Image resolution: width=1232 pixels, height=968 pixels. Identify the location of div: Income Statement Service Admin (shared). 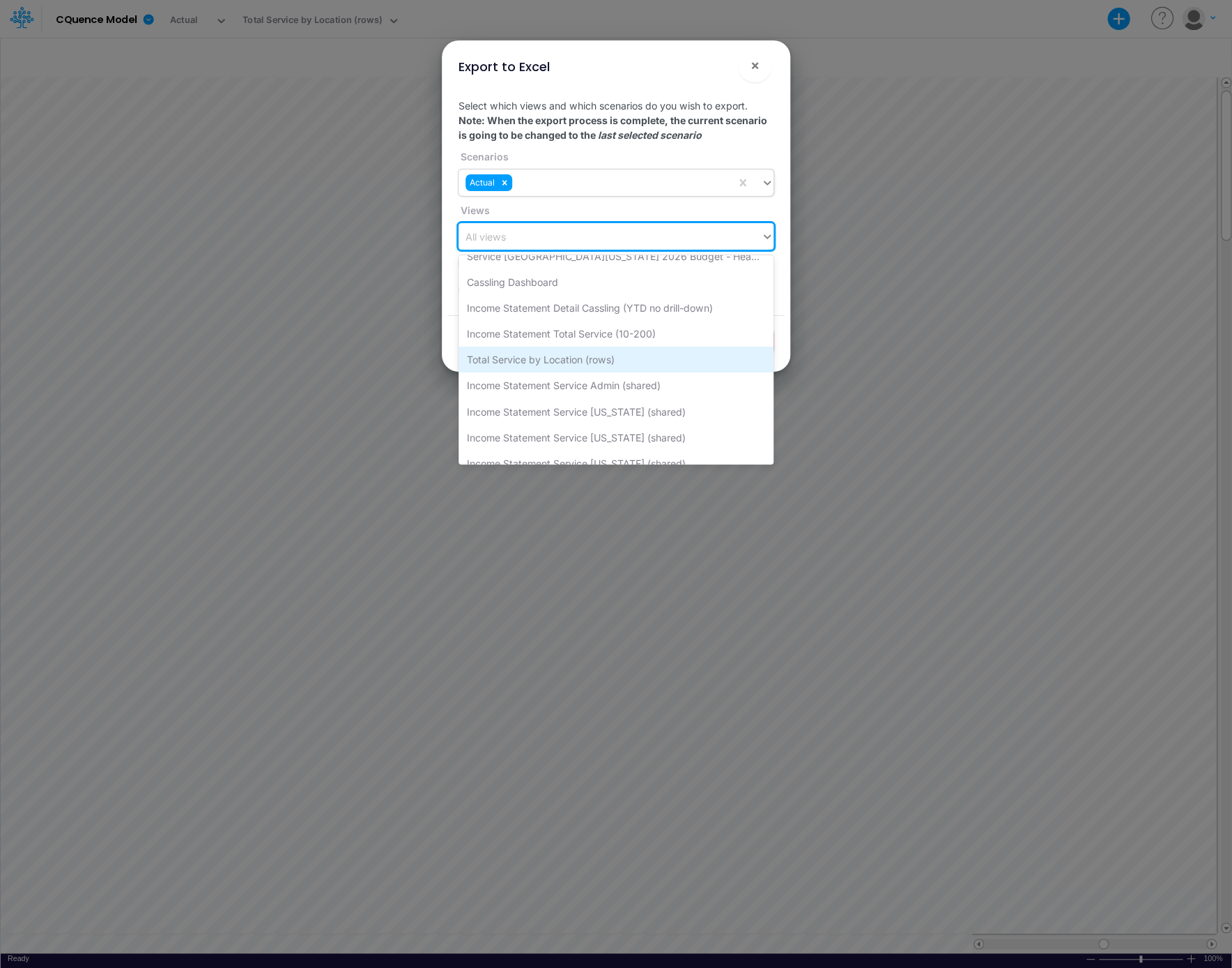
(616, 385).